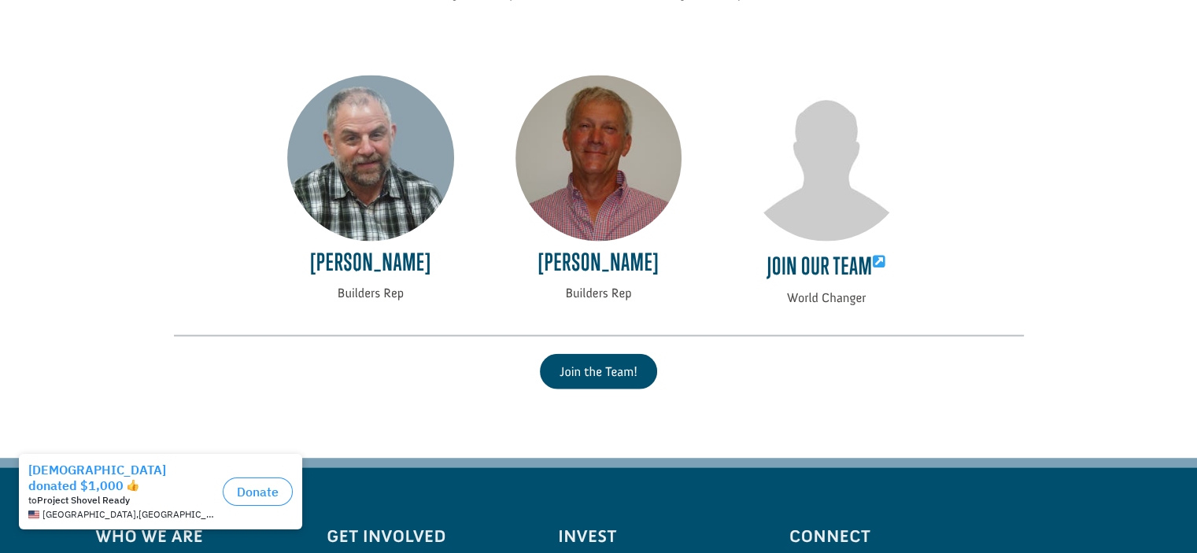 Image resolution: width=1197 pixels, height=553 pixels. Describe the element at coordinates (656, 536) in the screenshot. I see `span: Invest` at that location.